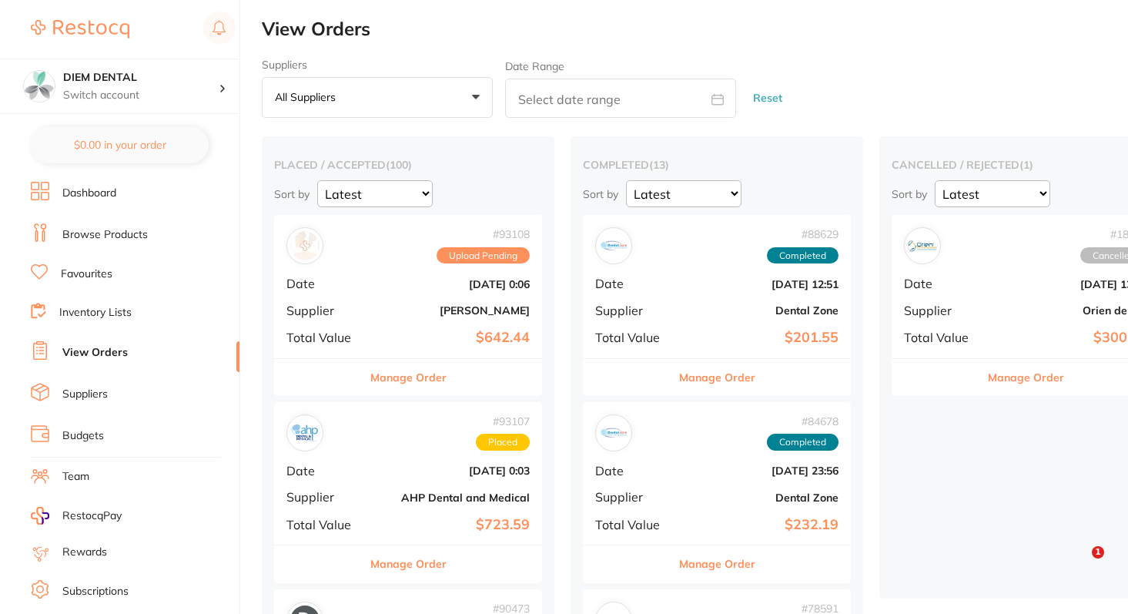 The width and height of the screenshot is (1128, 614). What do you see at coordinates (80, 29) in the screenshot?
I see `a: Restocq Logo` at bounding box center [80, 29].